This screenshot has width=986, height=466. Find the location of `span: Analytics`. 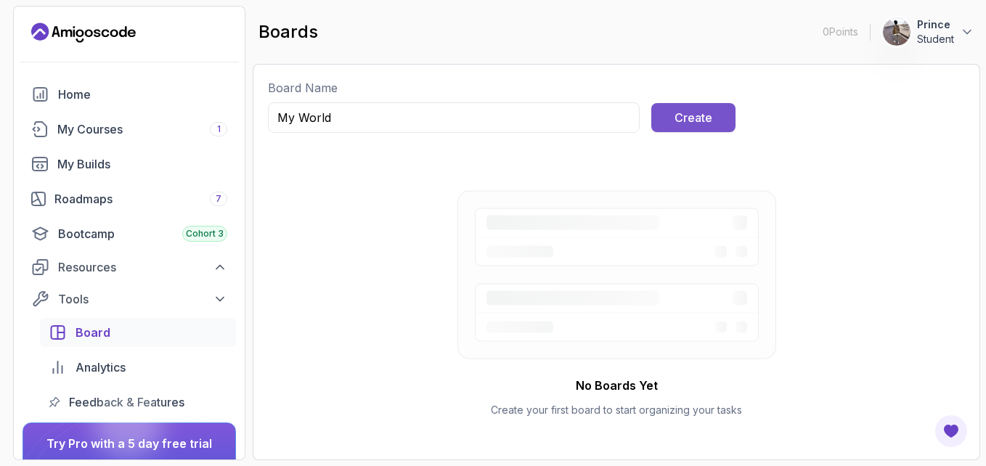

span: Analytics is located at coordinates (100, 367).